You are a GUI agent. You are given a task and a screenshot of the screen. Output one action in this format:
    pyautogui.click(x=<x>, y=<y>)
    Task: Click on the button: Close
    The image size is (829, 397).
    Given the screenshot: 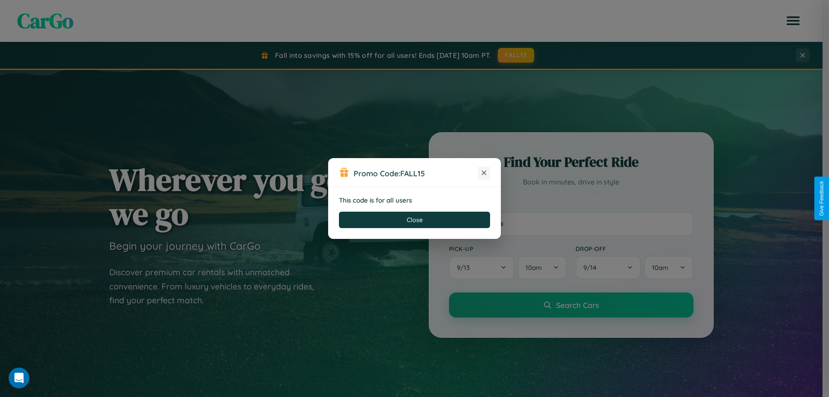 What is the action you would take?
    pyautogui.click(x=414, y=220)
    